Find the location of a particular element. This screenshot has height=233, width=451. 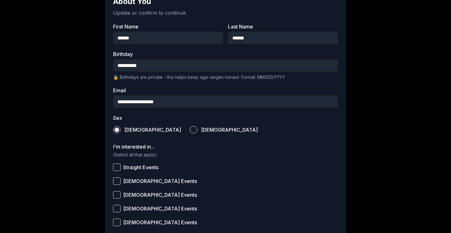

button: Straight Events is located at coordinates (117, 168).